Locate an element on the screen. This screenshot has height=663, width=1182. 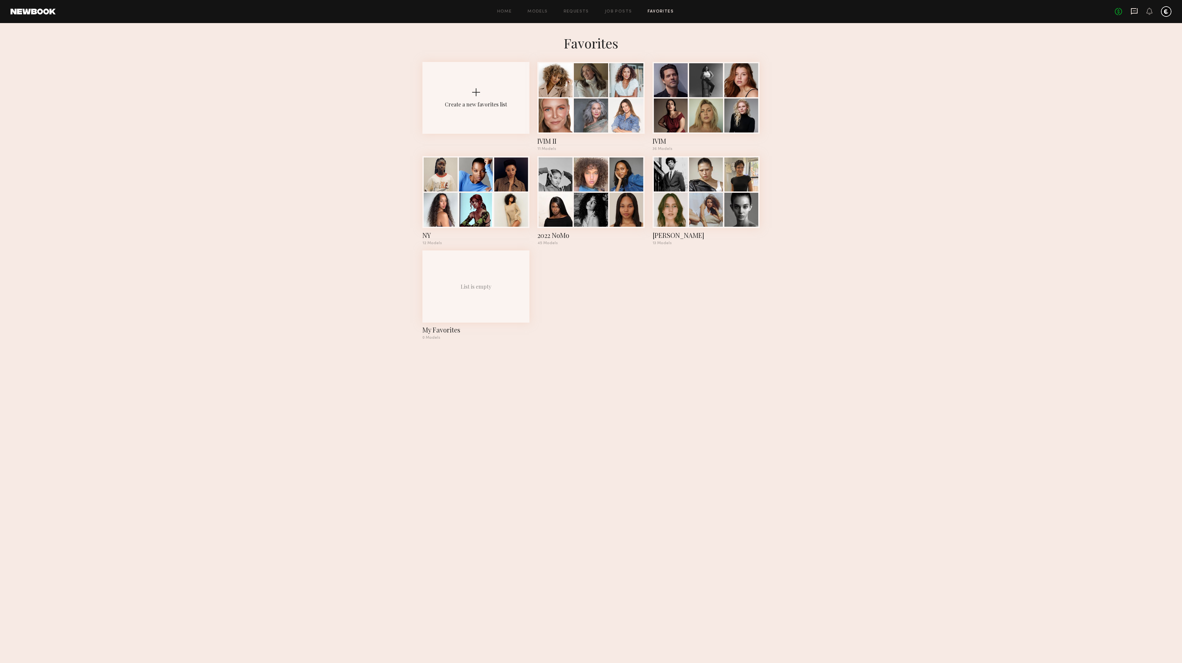
div: Hailley Howard is located at coordinates (706, 235).